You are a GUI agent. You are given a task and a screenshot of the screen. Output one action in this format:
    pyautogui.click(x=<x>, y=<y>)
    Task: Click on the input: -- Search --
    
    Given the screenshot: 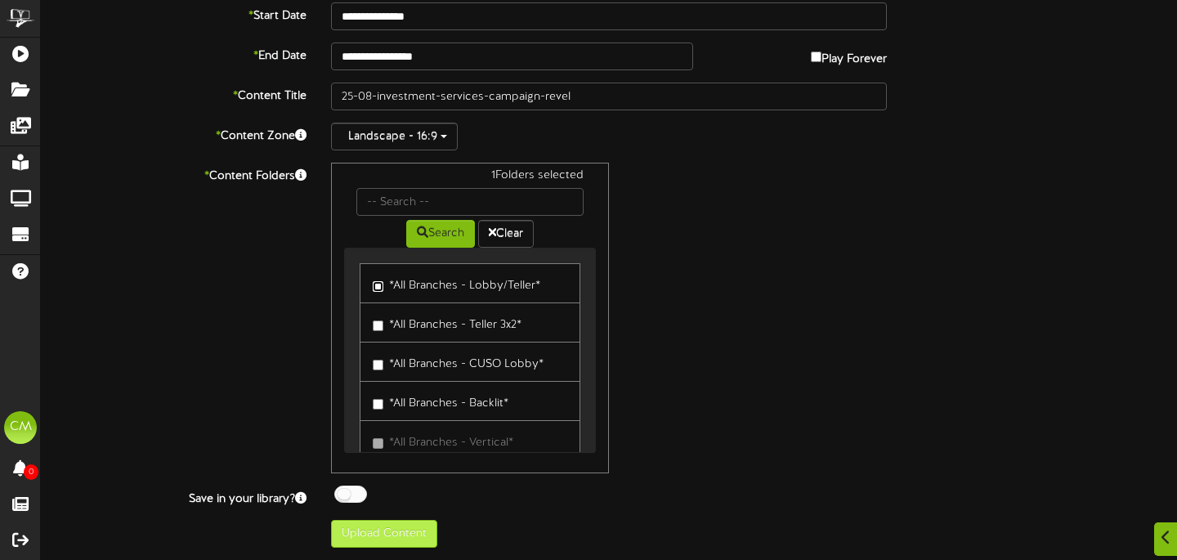 What is the action you would take?
    pyautogui.click(x=470, y=202)
    